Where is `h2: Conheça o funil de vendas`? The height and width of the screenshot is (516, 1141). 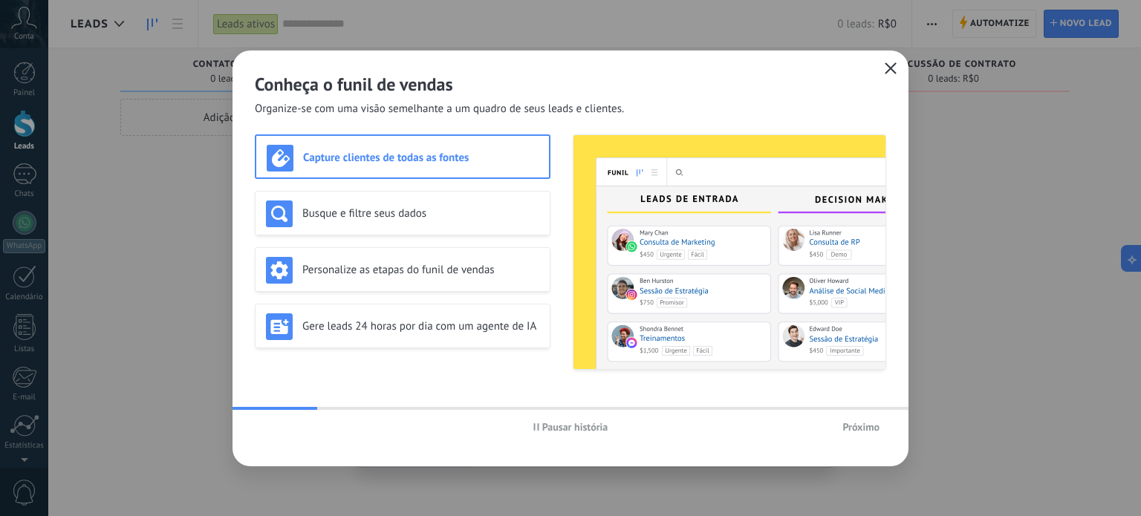
h2: Conheça o funil de vendas is located at coordinates (570, 84).